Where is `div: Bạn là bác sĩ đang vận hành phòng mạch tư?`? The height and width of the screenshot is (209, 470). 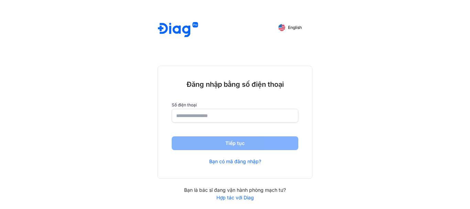 div: Bạn là bác sĩ đang vận hành phòng mạch tư? is located at coordinates (235, 190).